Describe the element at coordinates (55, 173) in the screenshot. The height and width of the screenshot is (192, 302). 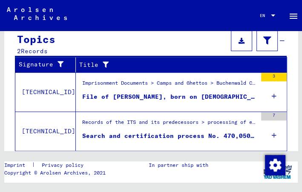
I see `p: Copyright © Arolsen Archives, 2021` at that location.